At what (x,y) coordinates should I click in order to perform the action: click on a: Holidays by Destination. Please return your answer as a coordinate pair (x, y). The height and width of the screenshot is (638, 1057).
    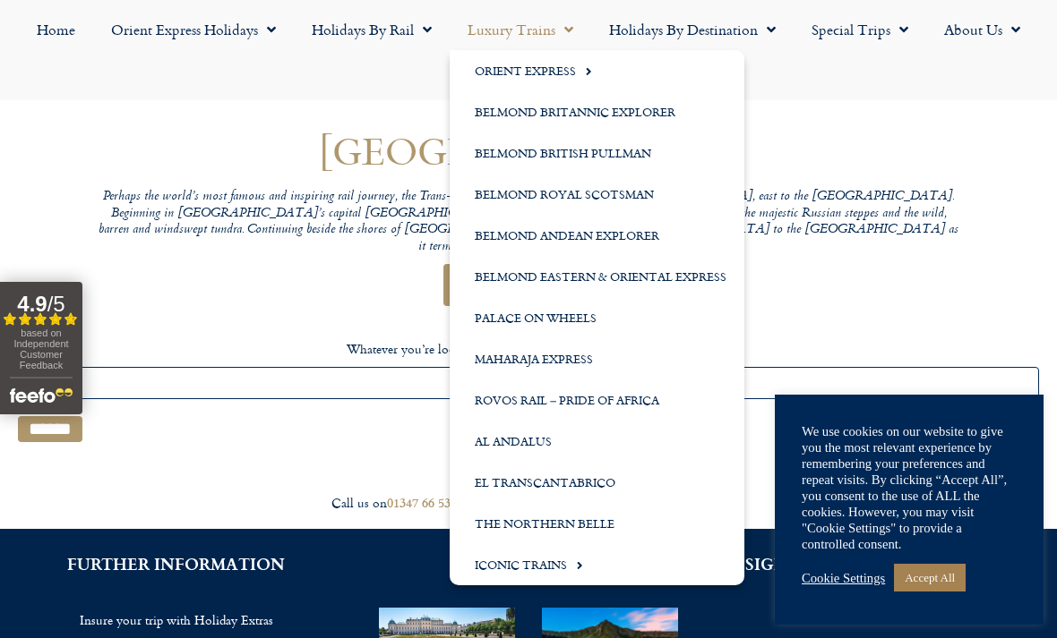
    Looking at the image, I should click on (692, 30).